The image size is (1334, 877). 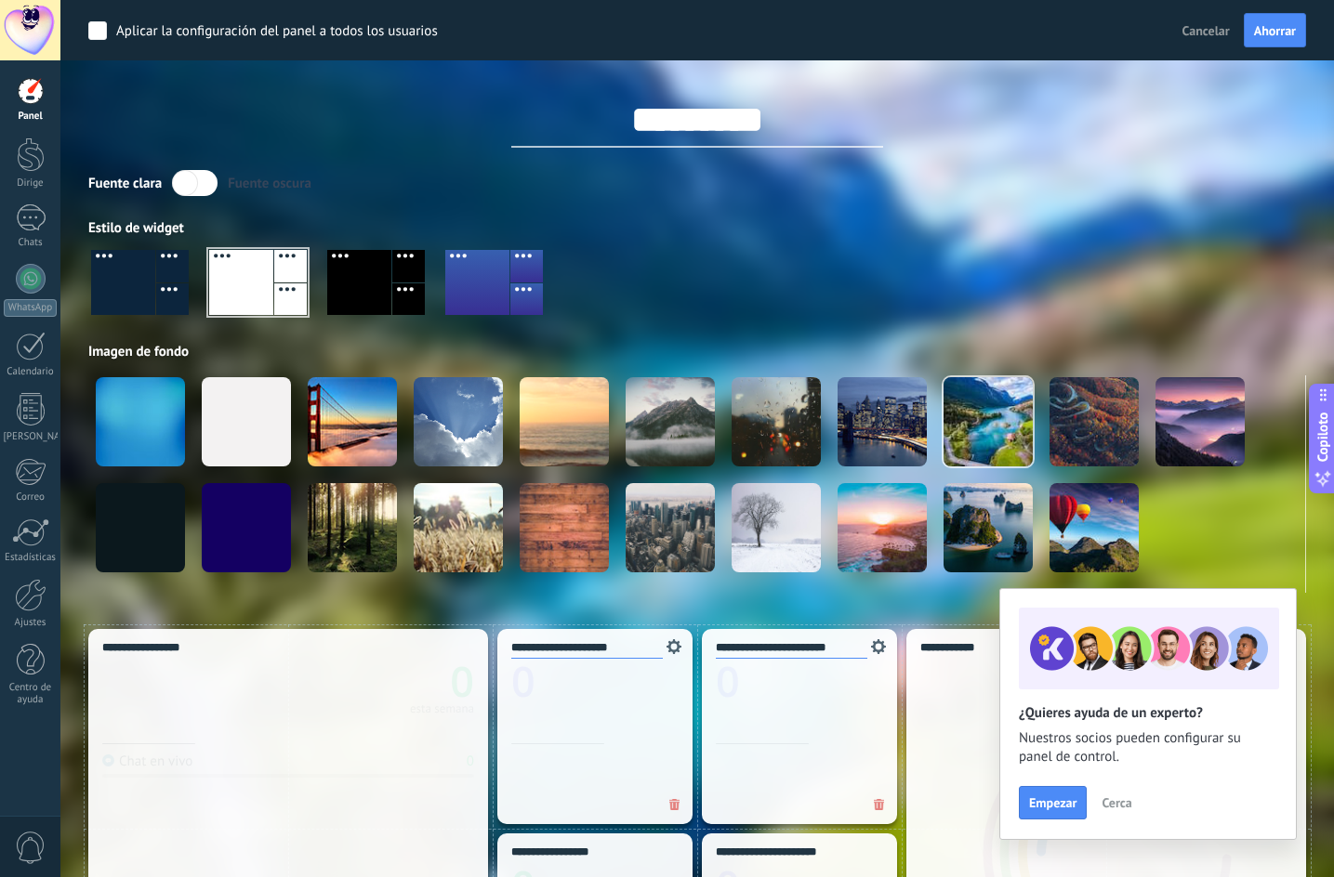 What do you see at coordinates (1052, 803) in the screenshot?
I see `button: Empezar` at bounding box center [1052, 803].